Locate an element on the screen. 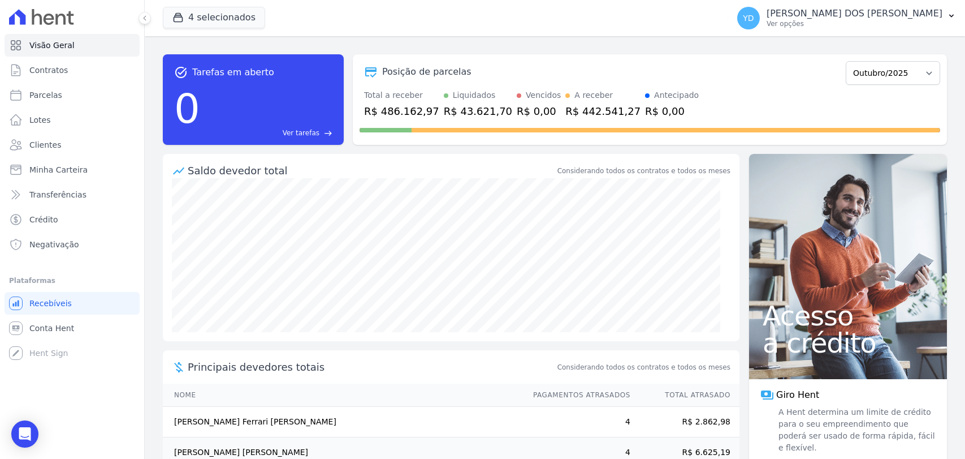 This screenshot has height=459, width=965. div: Posição de parcelas is located at coordinates (427, 72).